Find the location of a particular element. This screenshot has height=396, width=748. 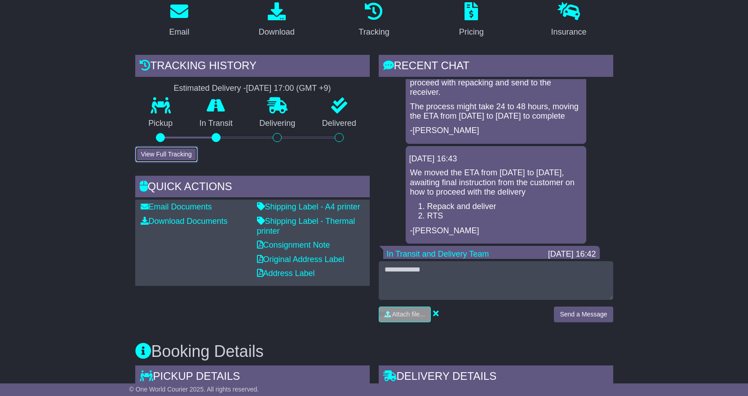

p: Delivering is located at coordinates (278, 124).